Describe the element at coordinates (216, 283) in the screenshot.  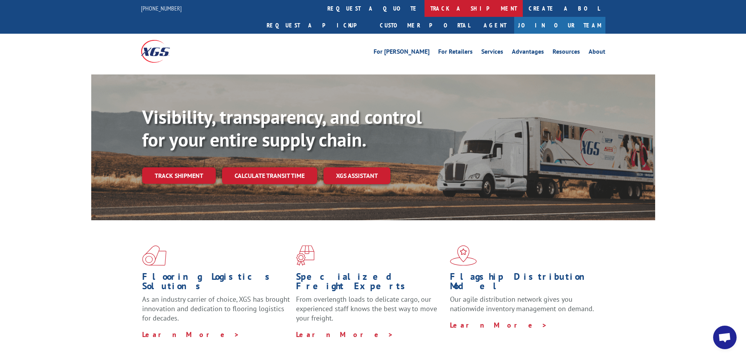
I see `h1: Flooring Logistics Solutions` at that location.